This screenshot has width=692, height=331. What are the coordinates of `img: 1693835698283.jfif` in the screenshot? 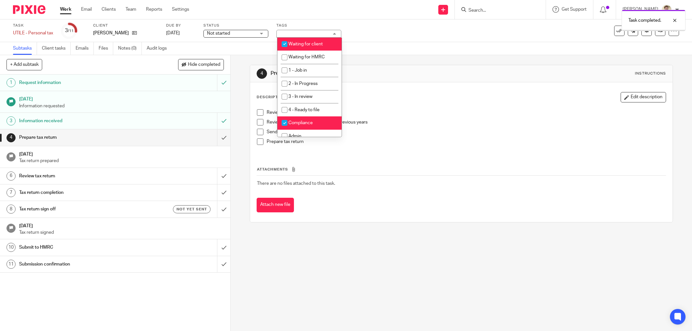 It's located at (667, 10).